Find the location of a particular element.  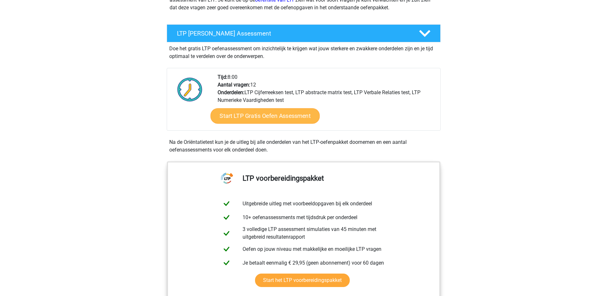

b: Onderdelen: is located at coordinates (231, 92).